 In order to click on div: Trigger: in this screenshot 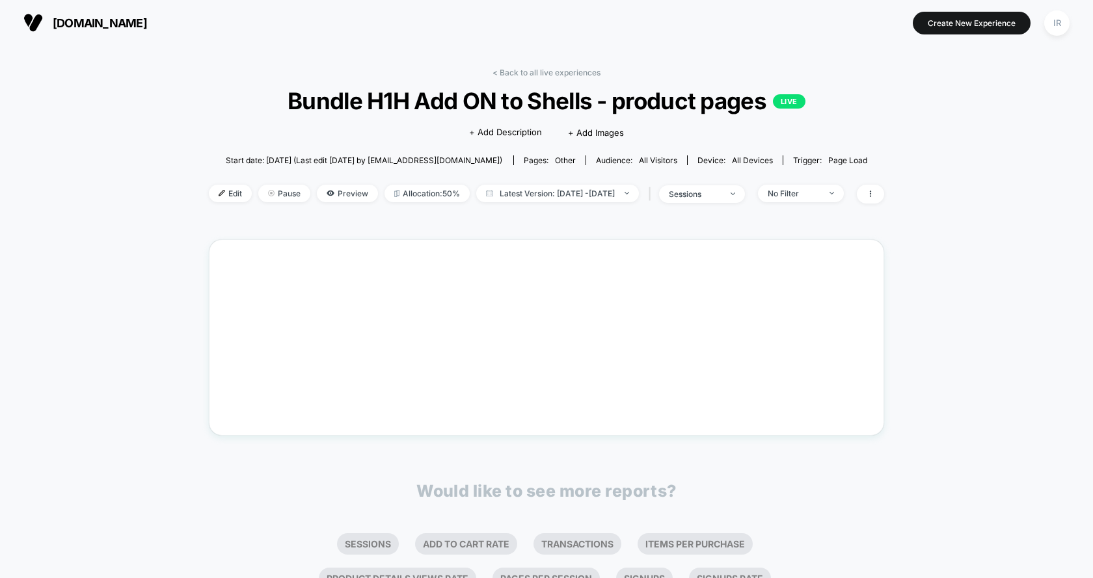, I will do `click(830, 160)`.